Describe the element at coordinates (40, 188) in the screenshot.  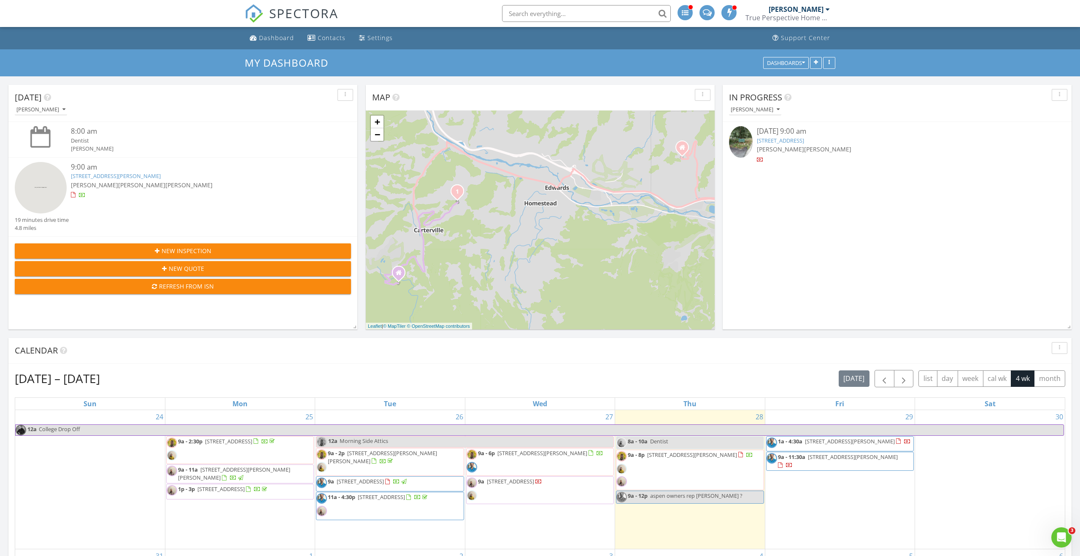
I see `img: streetview` at that location.